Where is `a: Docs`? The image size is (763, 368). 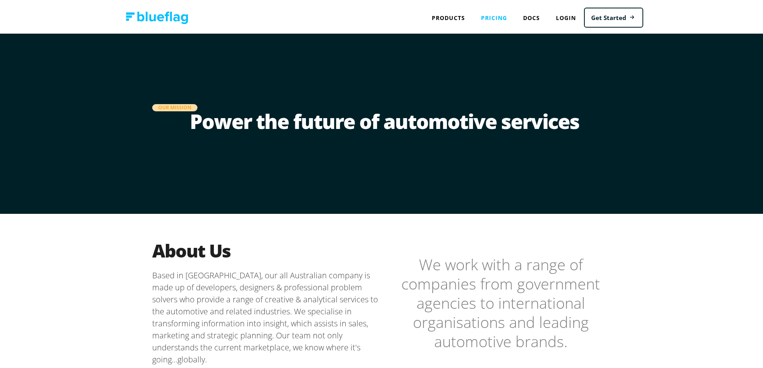 a: Docs is located at coordinates (531, 16).